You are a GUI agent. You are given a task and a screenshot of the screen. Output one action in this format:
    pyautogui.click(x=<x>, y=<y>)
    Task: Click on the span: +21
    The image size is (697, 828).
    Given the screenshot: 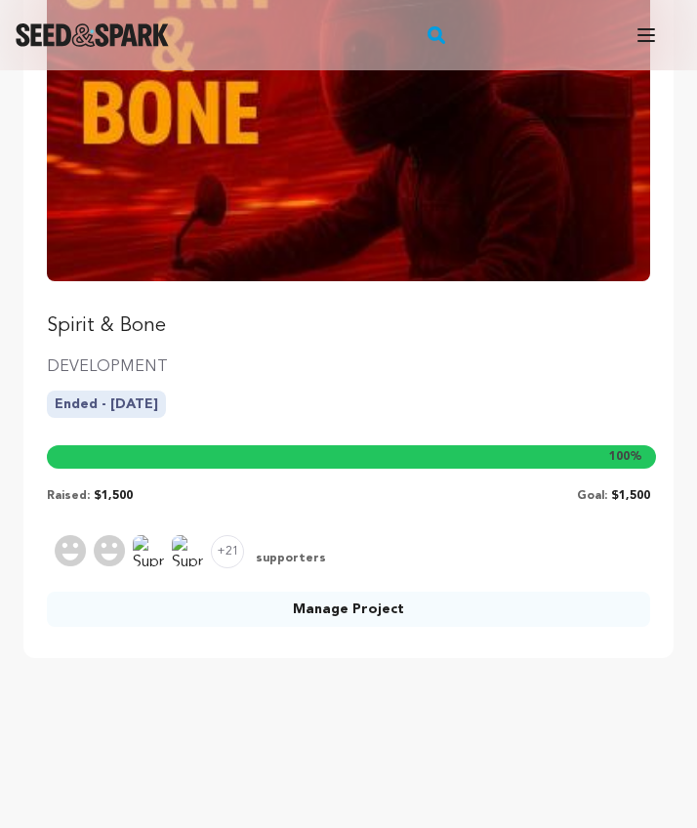 What is the action you would take?
    pyautogui.click(x=227, y=552)
    